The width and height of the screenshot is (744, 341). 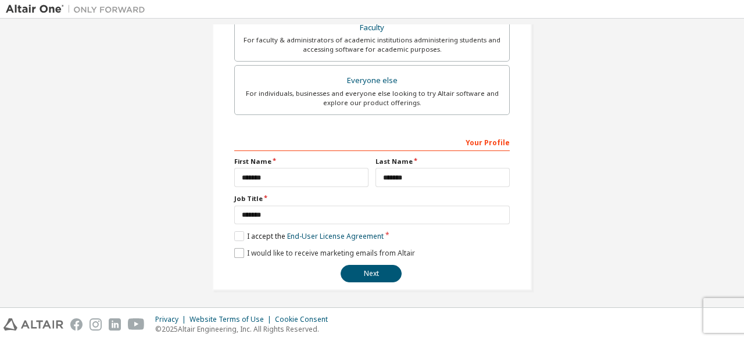 What do you see at coordinates (33, 324) in the screenshot?
I see `img: altair_logo.svg` at bounding box center [33, 324].